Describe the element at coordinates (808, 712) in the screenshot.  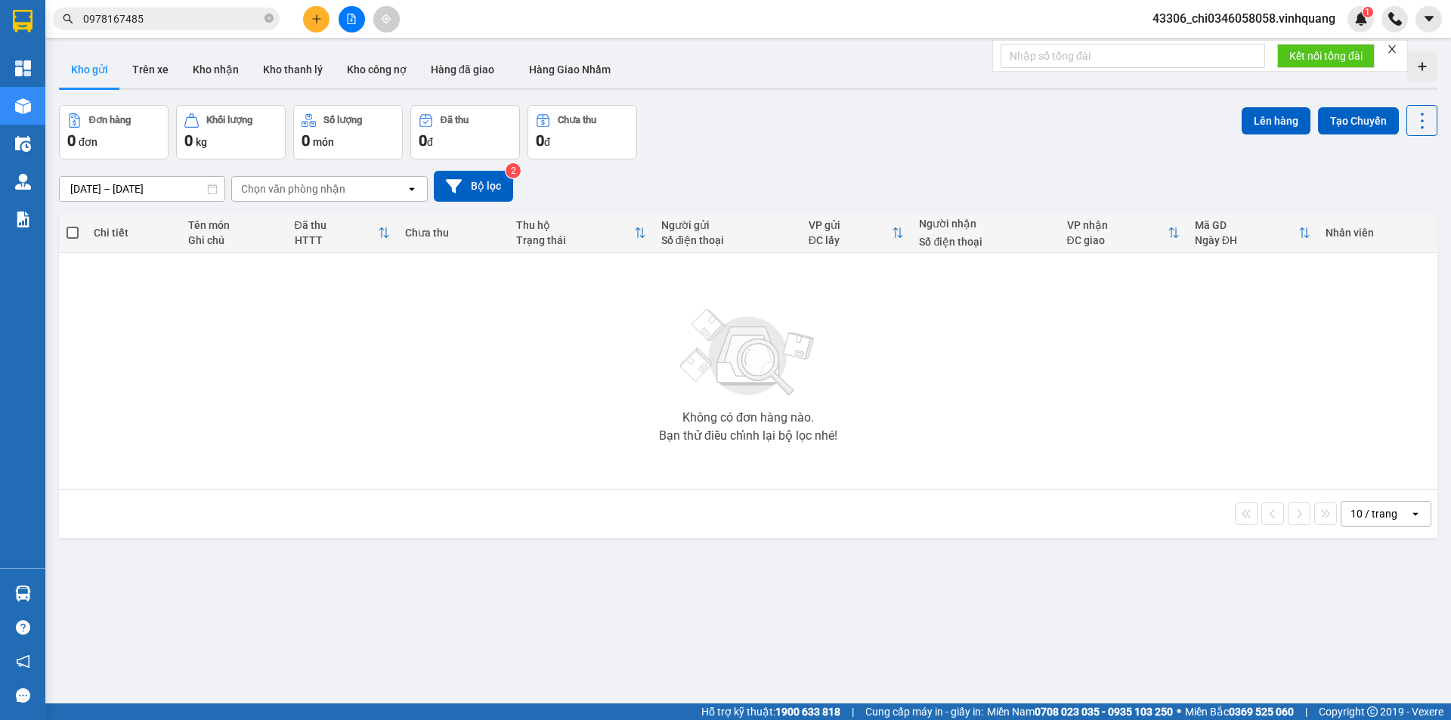
I see `strong: 1900 633 818` at that location.